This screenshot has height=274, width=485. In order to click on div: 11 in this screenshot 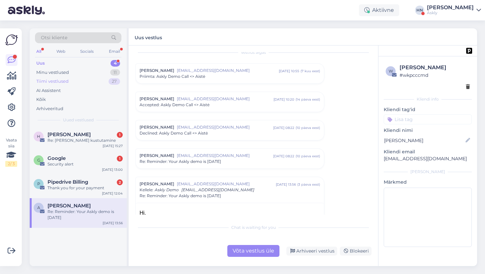, I will do `click(115, 73)`.